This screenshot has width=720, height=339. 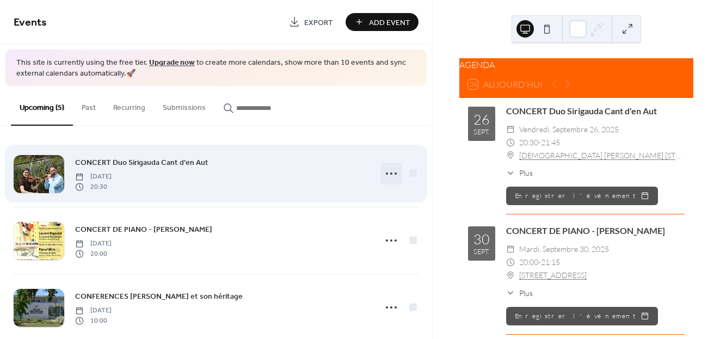 What do you see at coordinates (42, 106) in the screenshot?
I see `button: Upcoming (5)` at bounding box center [42, 106].